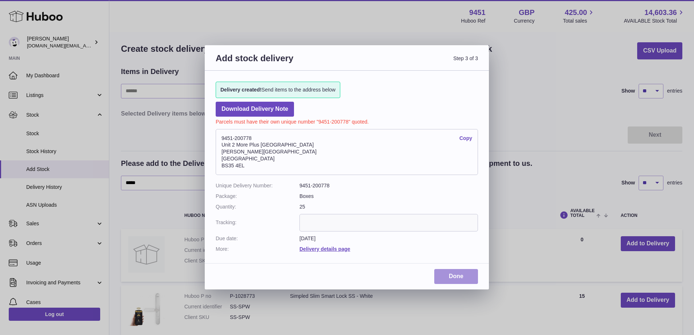 This screenshot has height=335, width=694. What do you see at coordinates (257, 206) in the screenshot?
I see `dt: Quantity:` at bounding box center [257, 206].